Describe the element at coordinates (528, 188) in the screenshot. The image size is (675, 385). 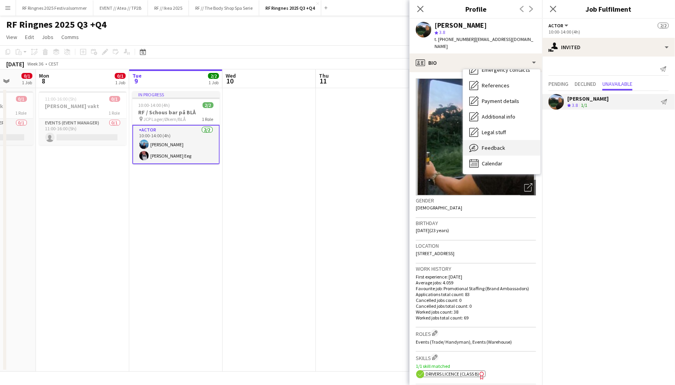
I see `div: Open photos pop-in` at that location.